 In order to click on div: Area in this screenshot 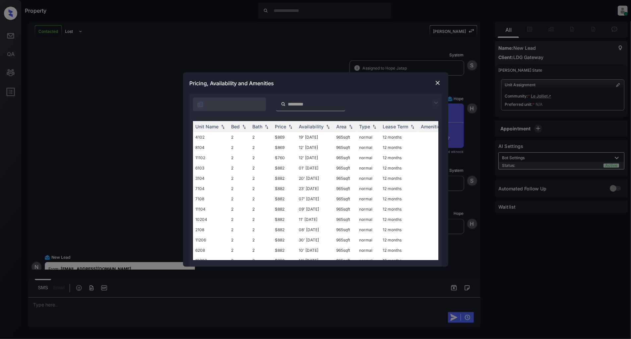, I will do `click(342, 126)`.